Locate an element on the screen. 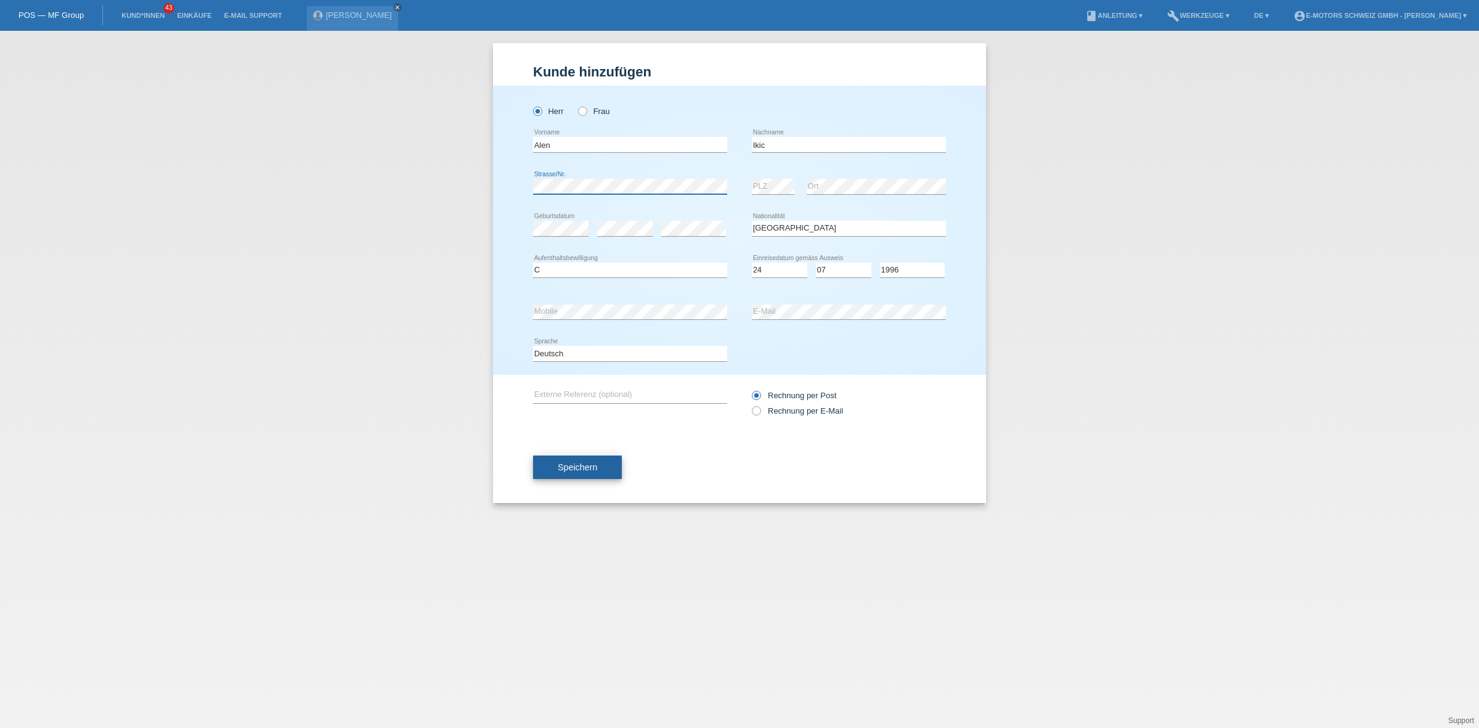 This screenshot has width=1479, height=728. a: close is located at coordinates (398, 7).